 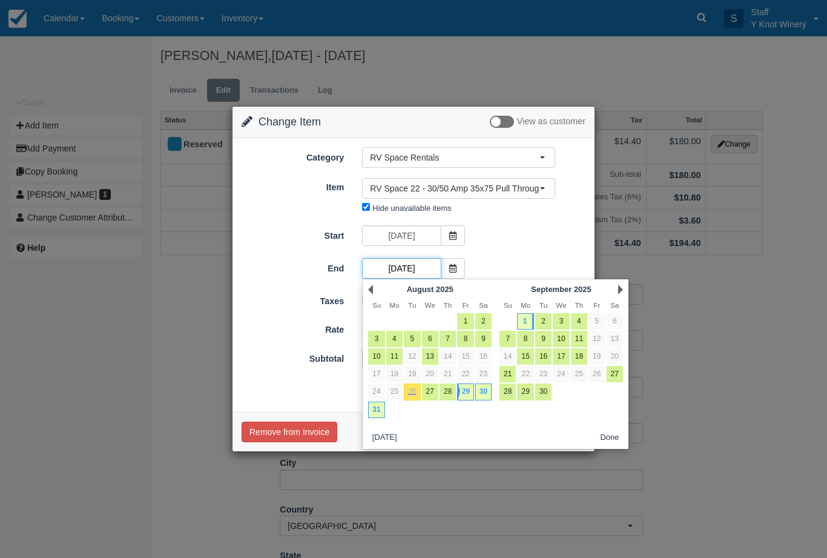 What do you see at coordinates (621, 289) in the screenshot?
I see `a: Next` at bounding box center [621, 289].